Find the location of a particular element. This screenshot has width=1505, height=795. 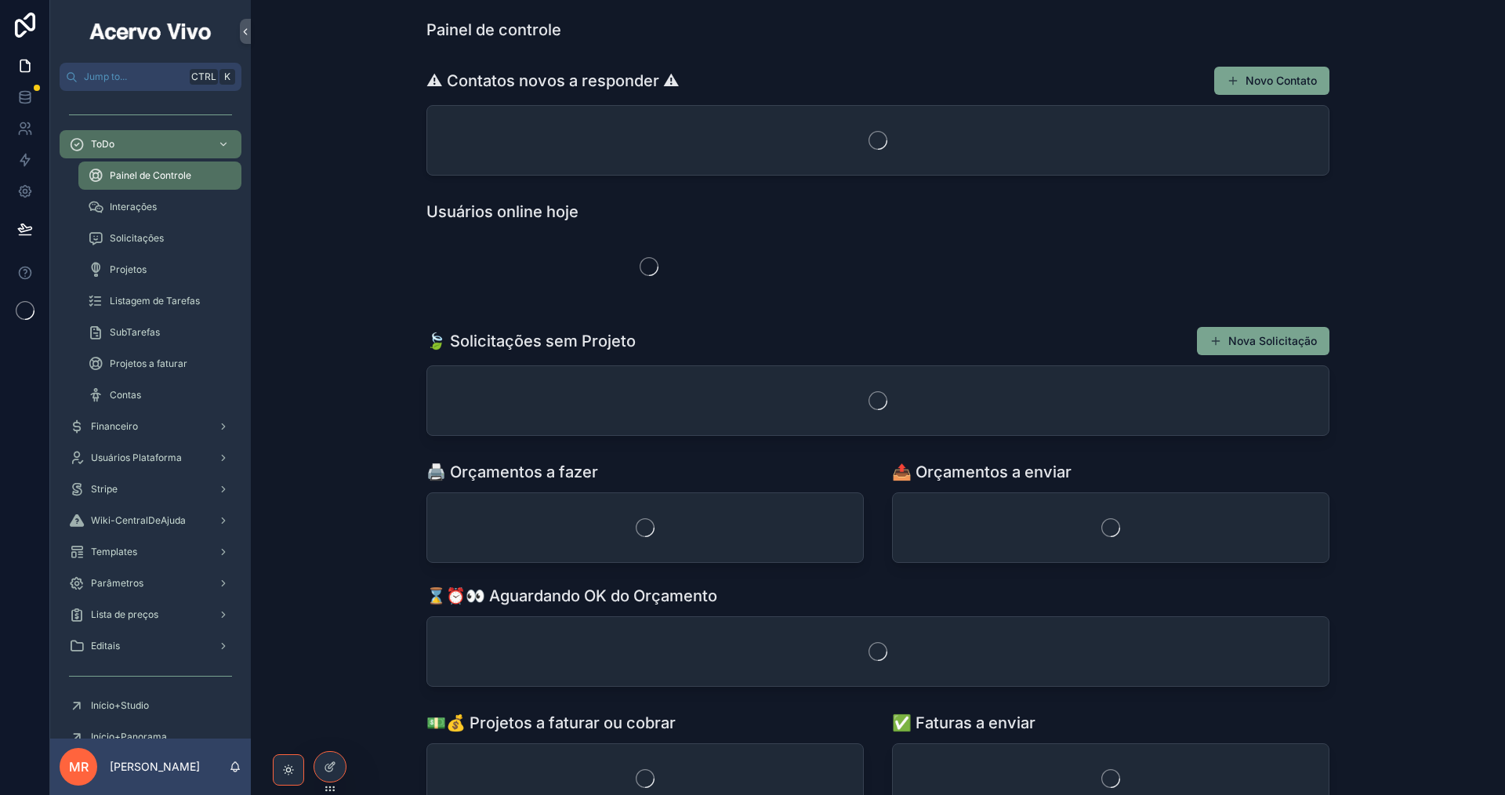

h1: ⌛⏰👀 Aguardando OK do Orçamento is located at coordinates (571, 596).